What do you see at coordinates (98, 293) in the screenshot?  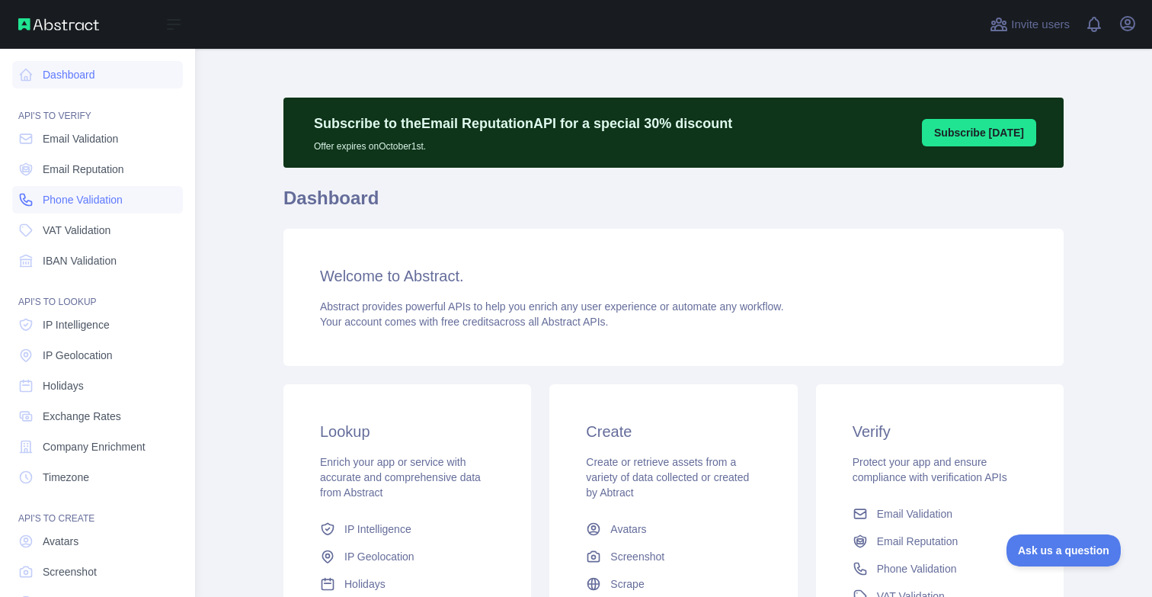 I see `div: API'S TO LOOKUP` at bounding box center [98, 293].